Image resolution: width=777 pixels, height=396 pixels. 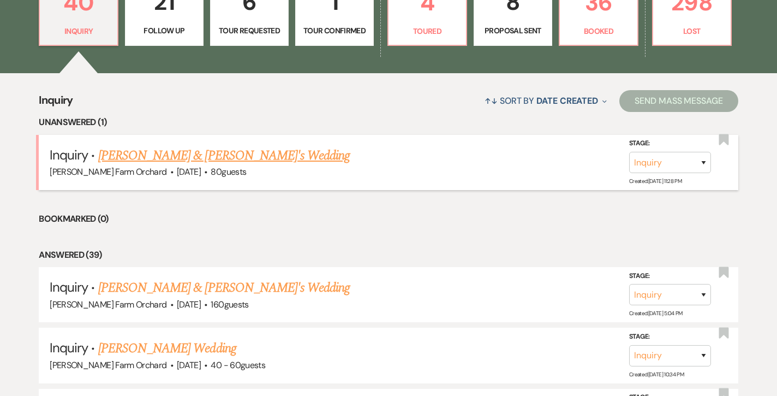 I want to click on span: 40 - 60 guests, so click(x=238, y=365).